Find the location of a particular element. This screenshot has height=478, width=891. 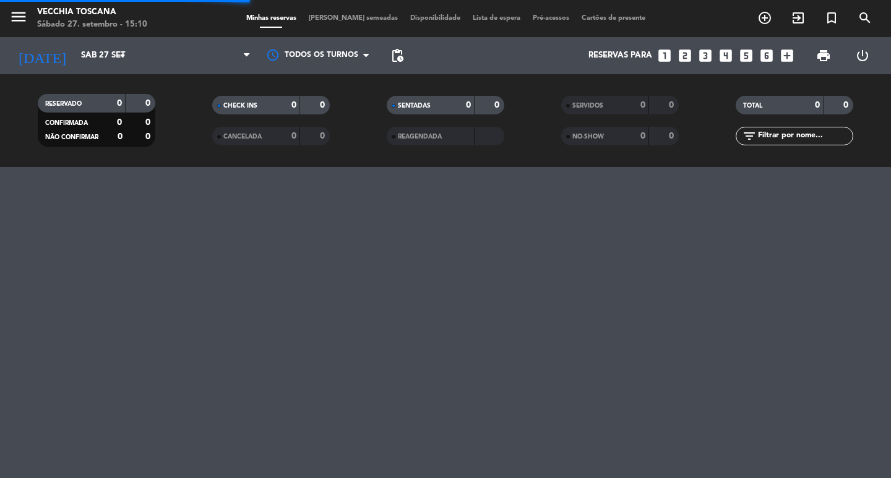

span: TOTAL is located at coordinates (752, 106).